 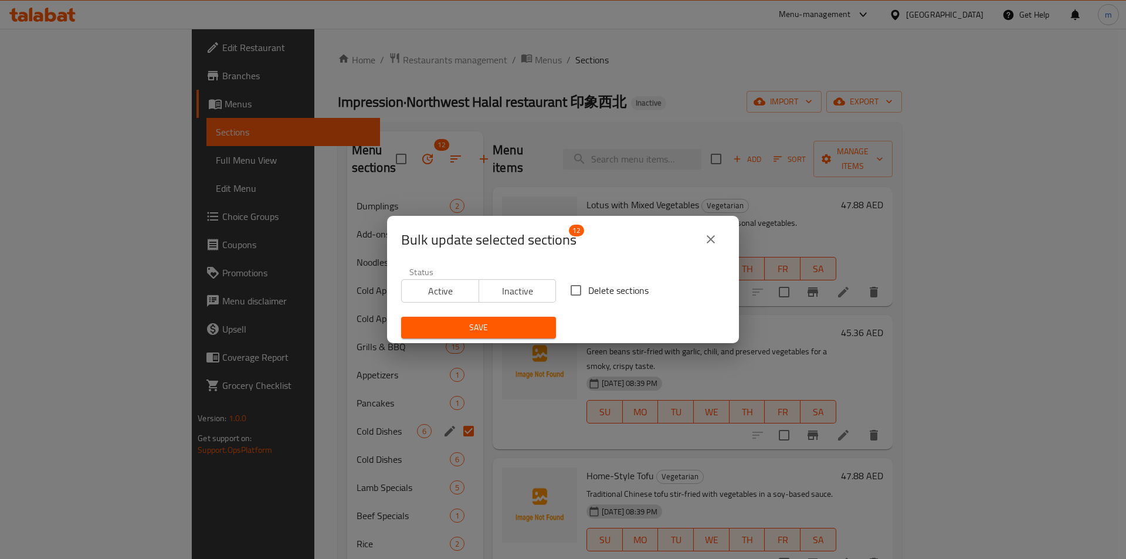 I want to click on span: 12, so click(x=577, y=231).